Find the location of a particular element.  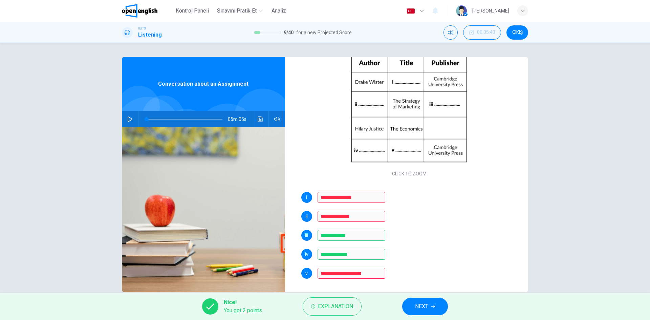

button: 00:05:43 is located at coordinates (482, 32).